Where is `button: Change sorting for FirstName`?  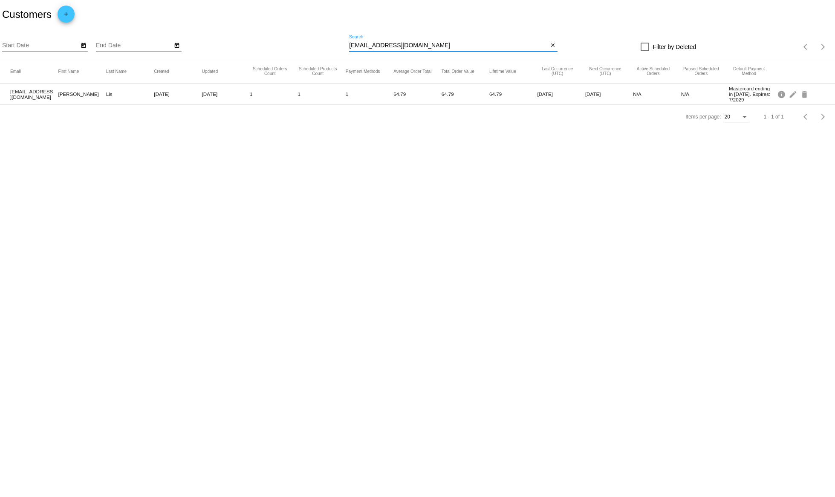 button: Change sorting for FirstName is located at coordinates (68, 71).